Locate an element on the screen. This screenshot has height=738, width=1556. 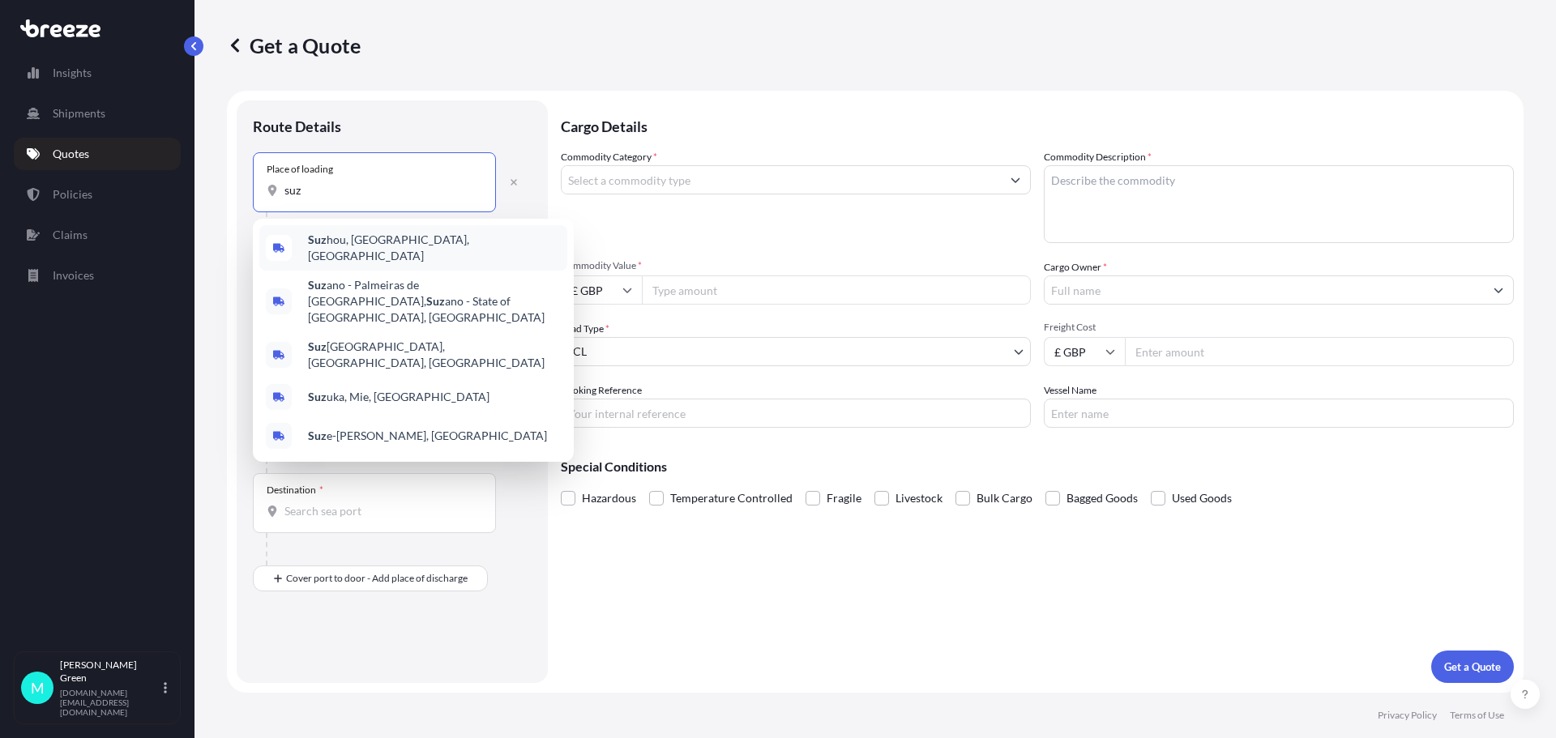
span: Used Goods is located at coordinates (1202, 498).